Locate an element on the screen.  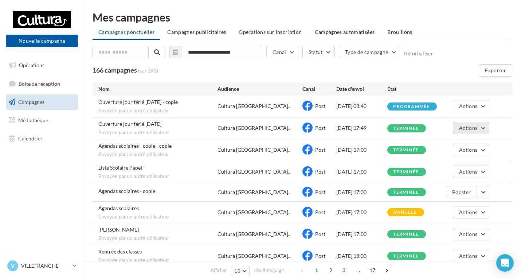
div: annulée is located at coordinates (405, 212).